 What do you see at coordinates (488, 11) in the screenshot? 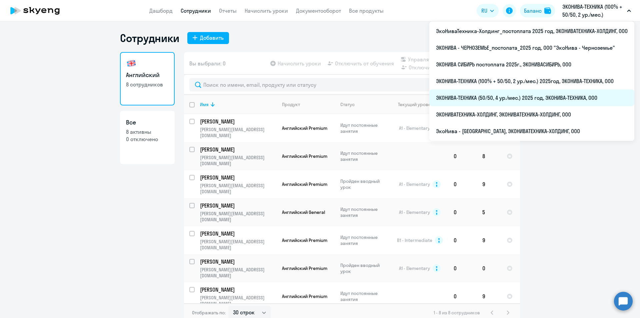
I see `button: RU` at bounding box center [488, 11].